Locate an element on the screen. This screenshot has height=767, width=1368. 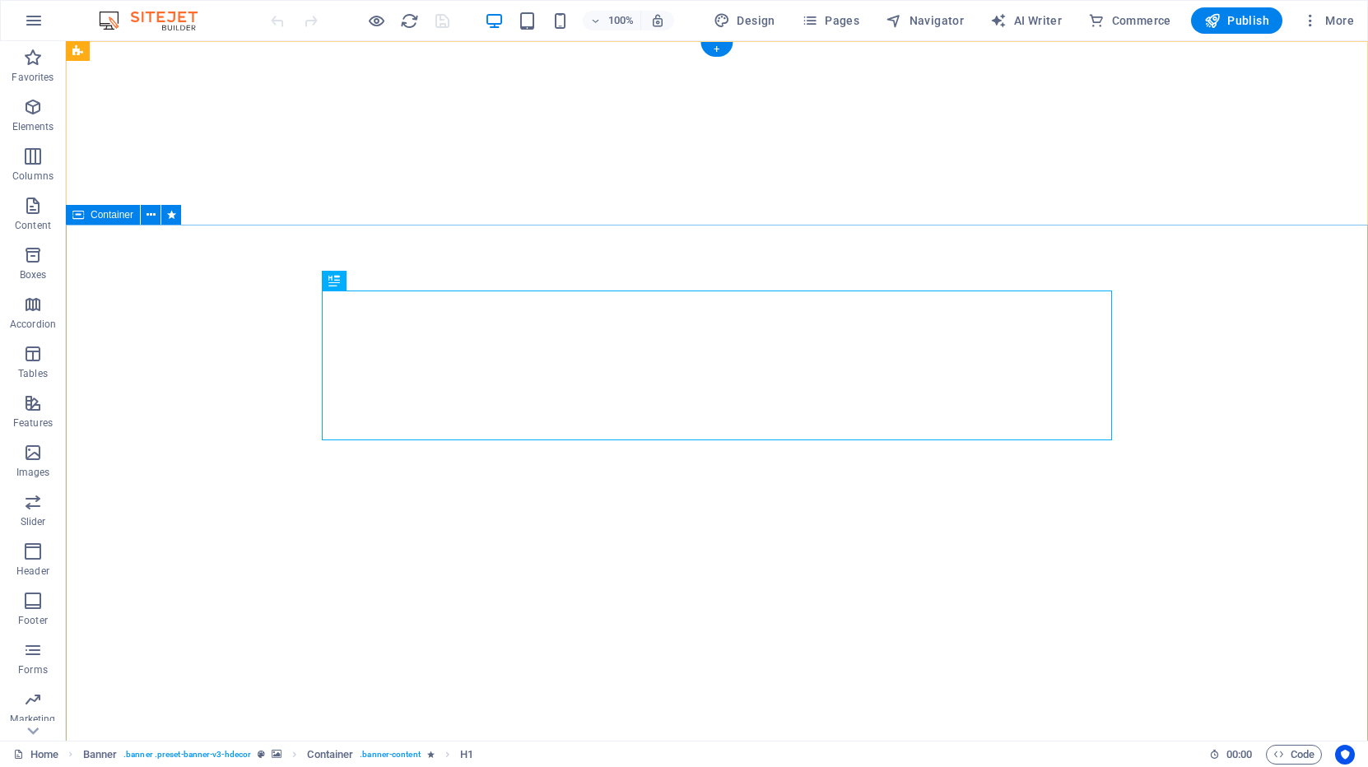
span: AI Writer is located at coordinates (1026, 21).